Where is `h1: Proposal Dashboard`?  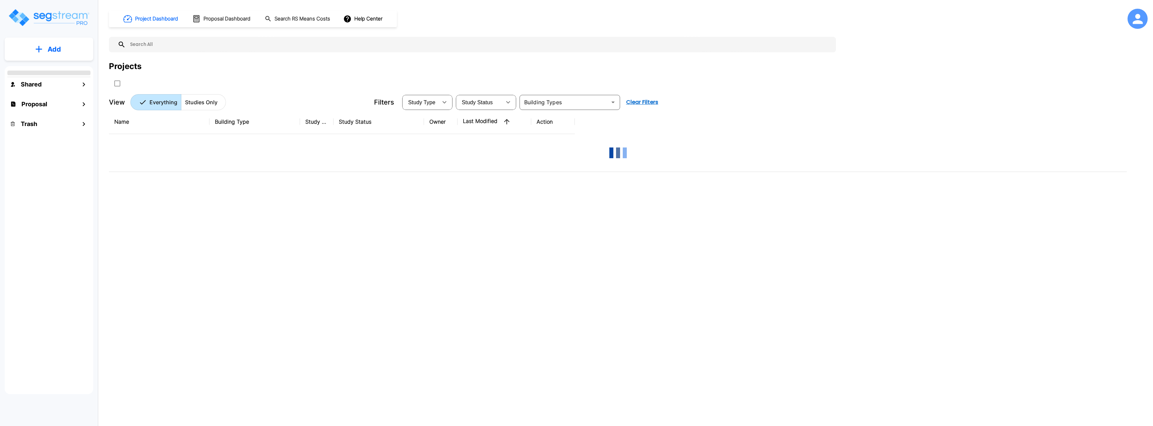 h1: Proposal Dashboard is located at coordinates (227, 19).